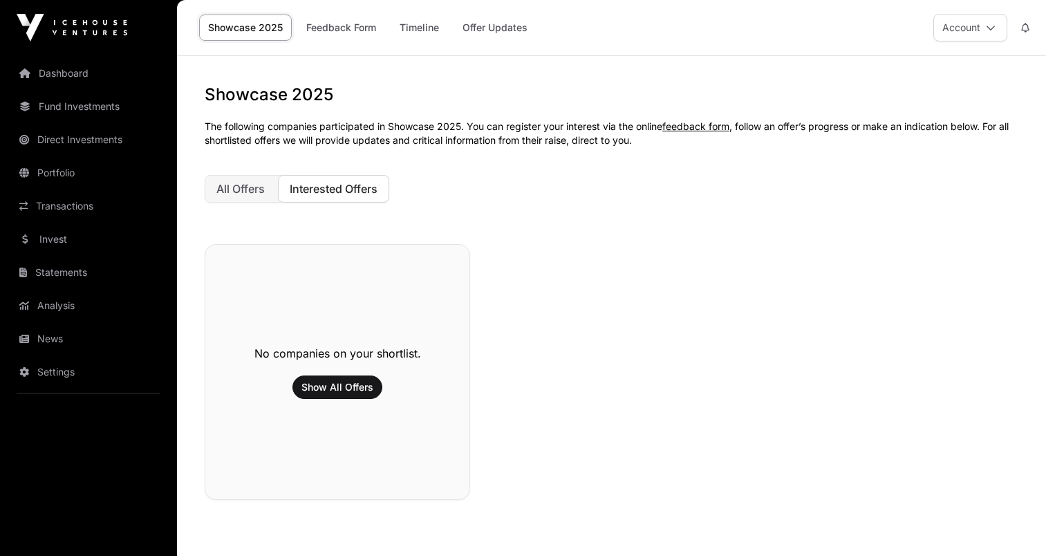  Describe the element at coordinates (89, 239) in the screenshot. I see `a: Invest` at that location.